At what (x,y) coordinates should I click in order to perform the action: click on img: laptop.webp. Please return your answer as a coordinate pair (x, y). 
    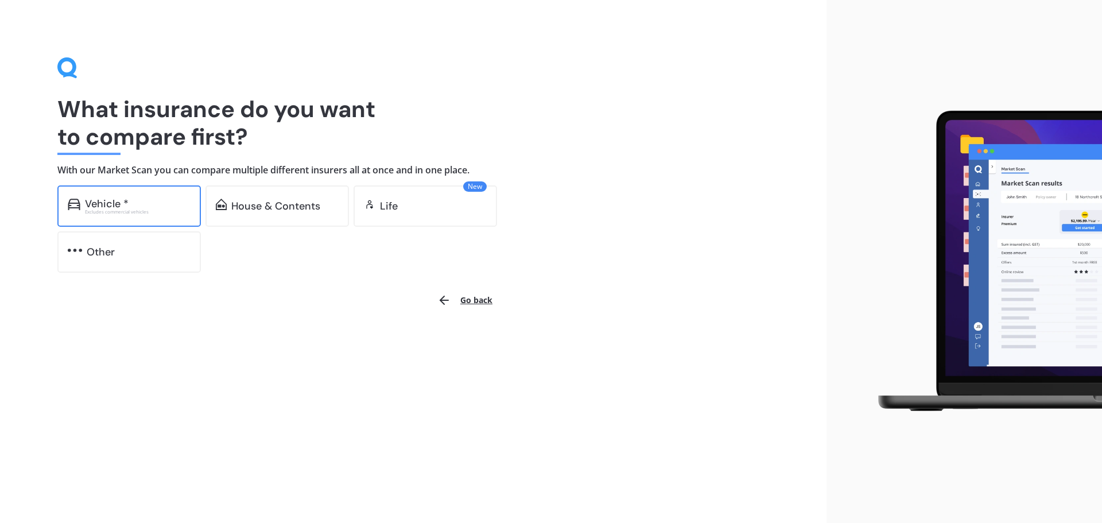
    Looking at the image, I should click on (982, 262).